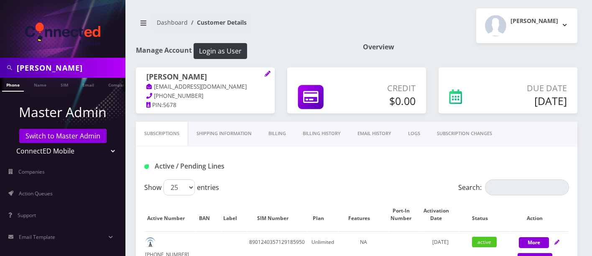 Image resolution: width=592 pixels, height=256 pixels. I want to click on p: Credit, so click(384, 88).